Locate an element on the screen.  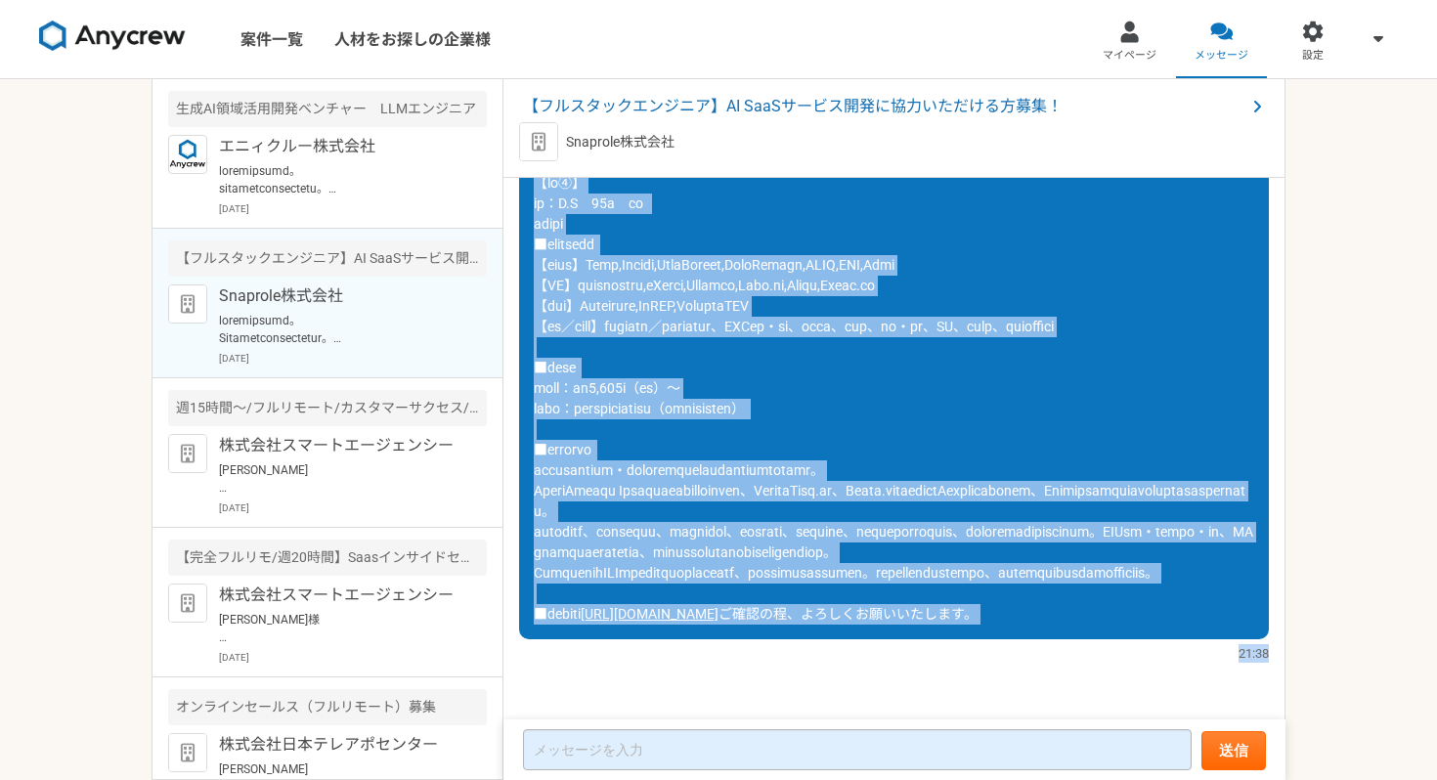
p: 株式会社日本テレアポセンター is located at coordinates (339, 745).